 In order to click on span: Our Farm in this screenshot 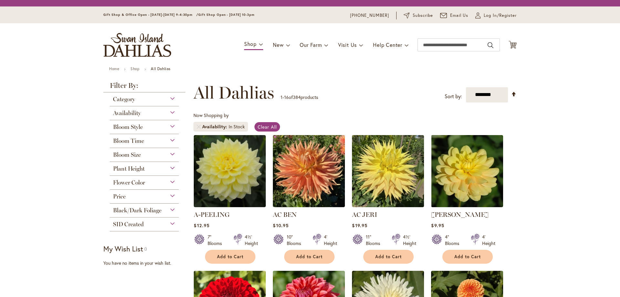, I will do `click(311, 45)`.